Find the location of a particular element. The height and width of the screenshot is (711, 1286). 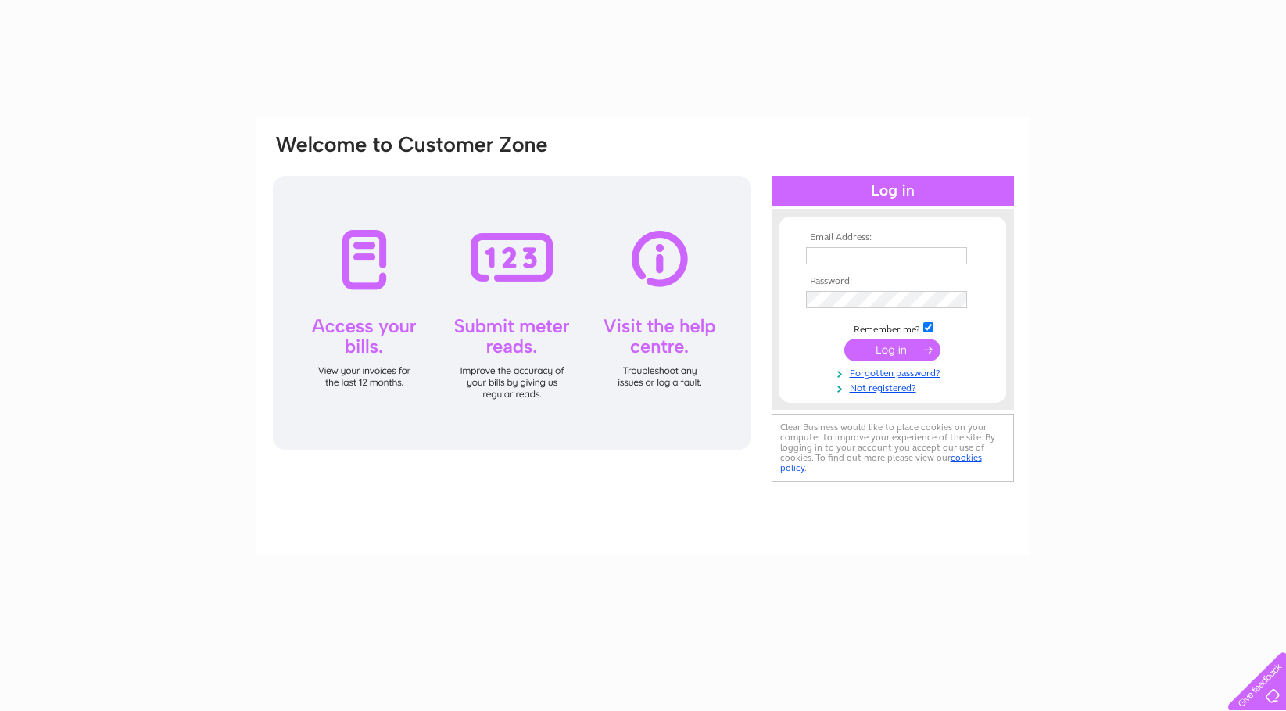

div: Clear Business would like to place cookies on your computer to improve your experience of the sit... is located at coordinates (893, 447).